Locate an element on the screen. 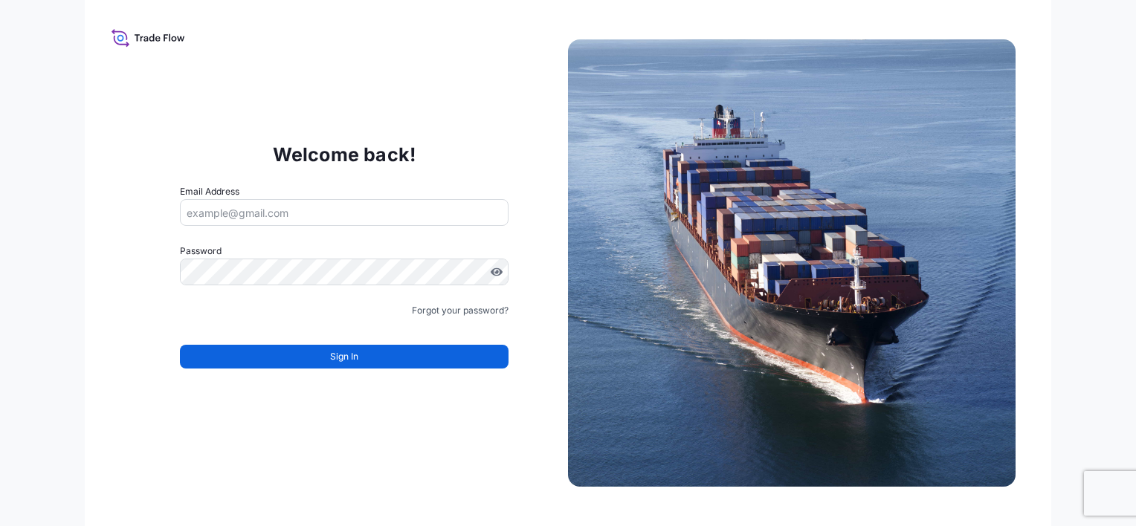  button: Sign In is located at coordinates (344, 357).